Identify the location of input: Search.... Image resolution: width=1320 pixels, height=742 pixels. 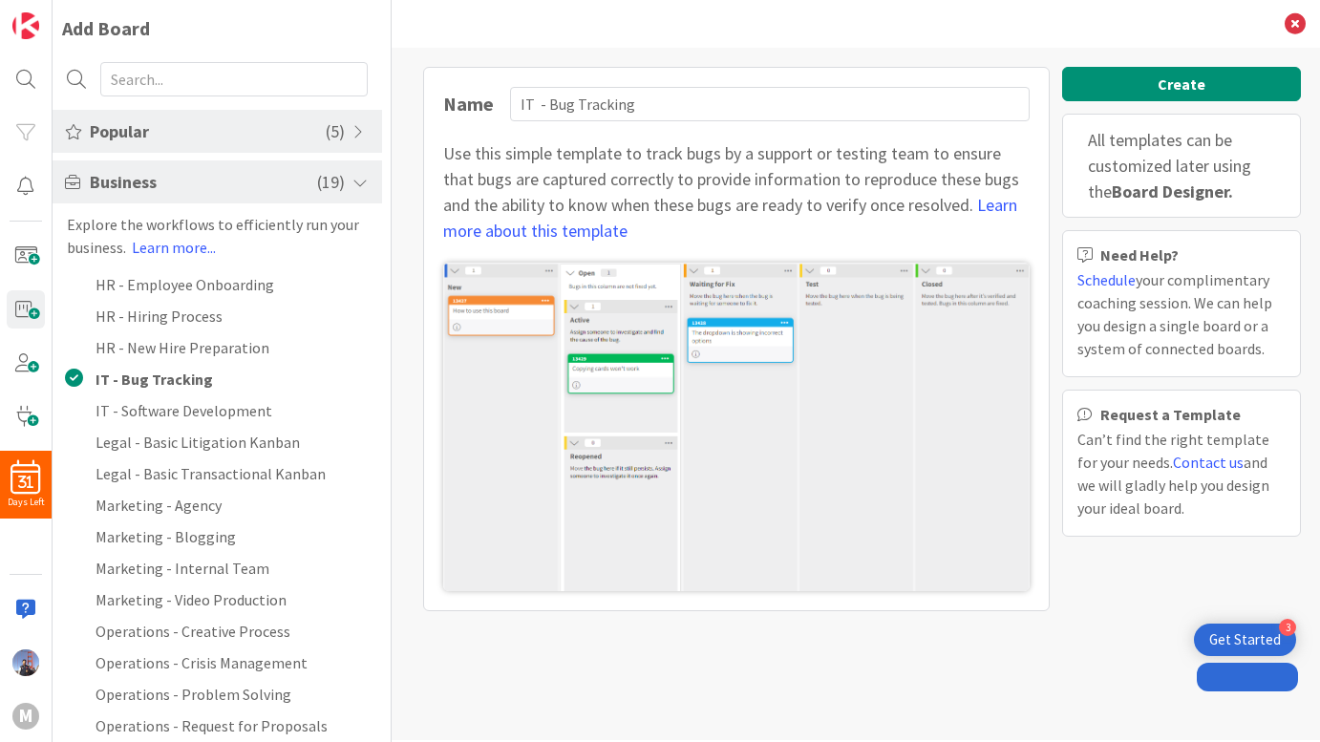
(234, 79).